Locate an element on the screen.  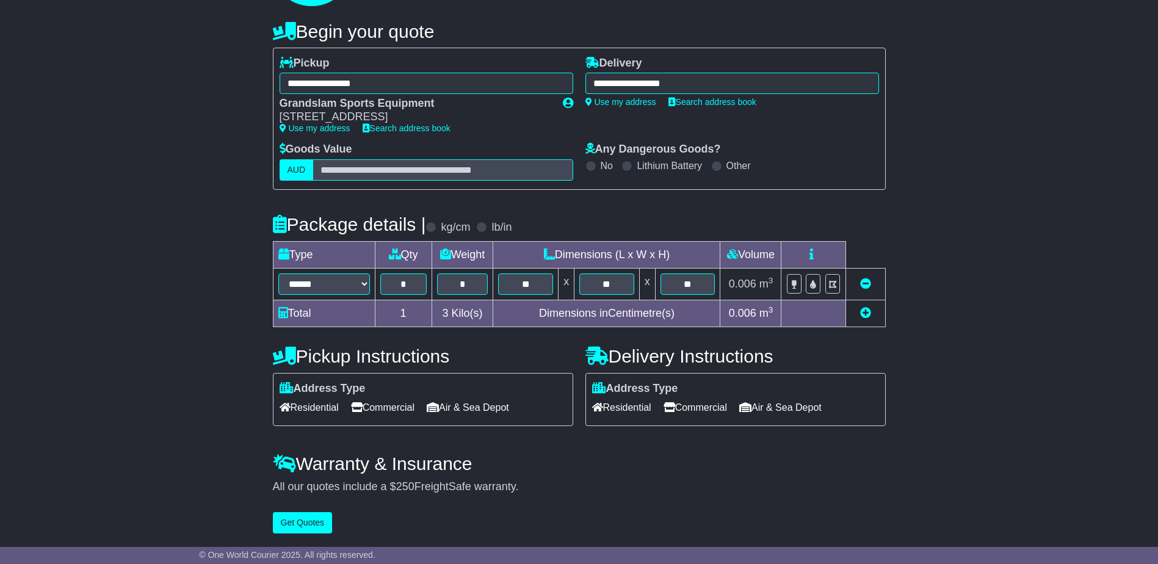
label: Any Dangerous Goods? is located at coordinates (653, 150).